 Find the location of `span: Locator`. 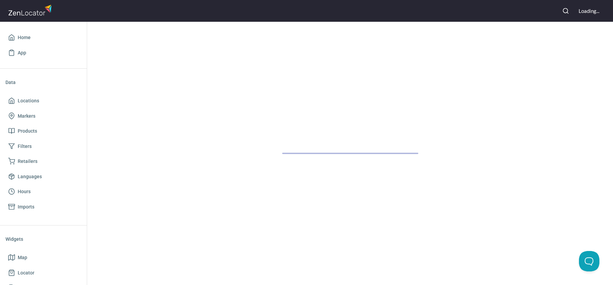

span: Locator is located at coordinates (26, 273).